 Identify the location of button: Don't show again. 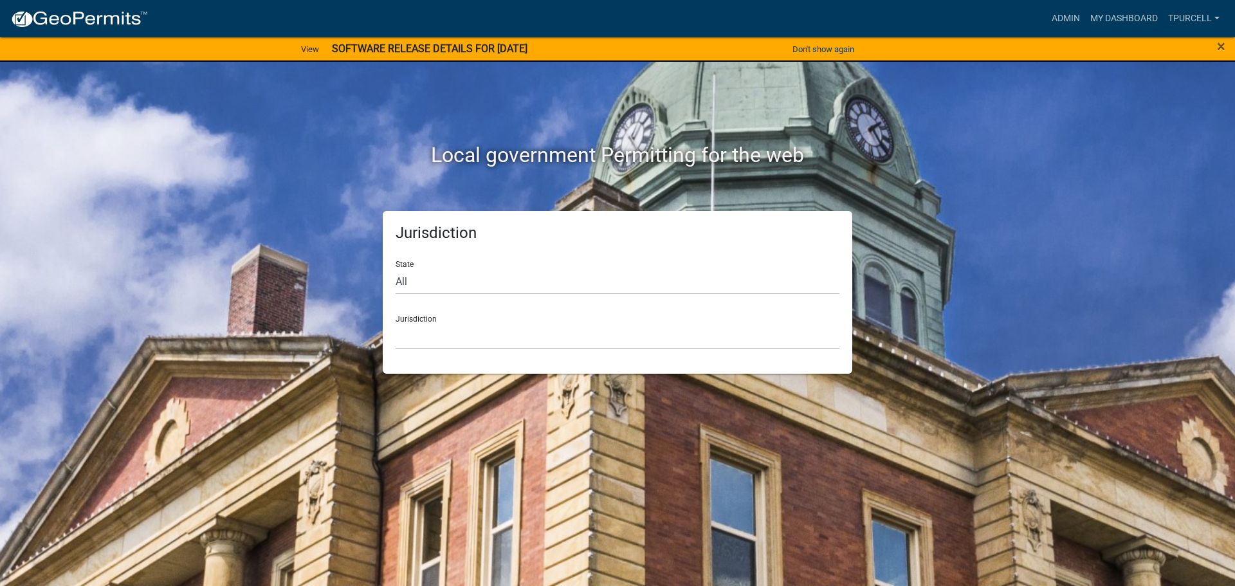
(823, 49).